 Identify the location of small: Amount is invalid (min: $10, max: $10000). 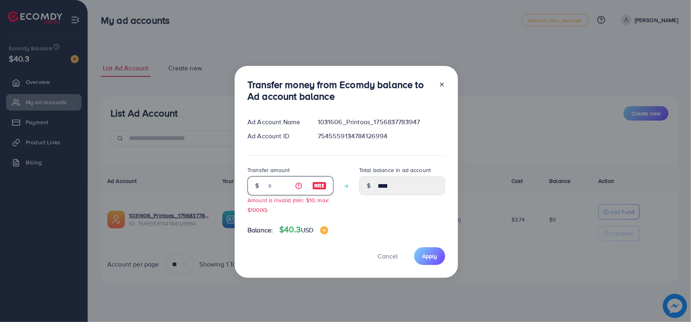
(288, 204).